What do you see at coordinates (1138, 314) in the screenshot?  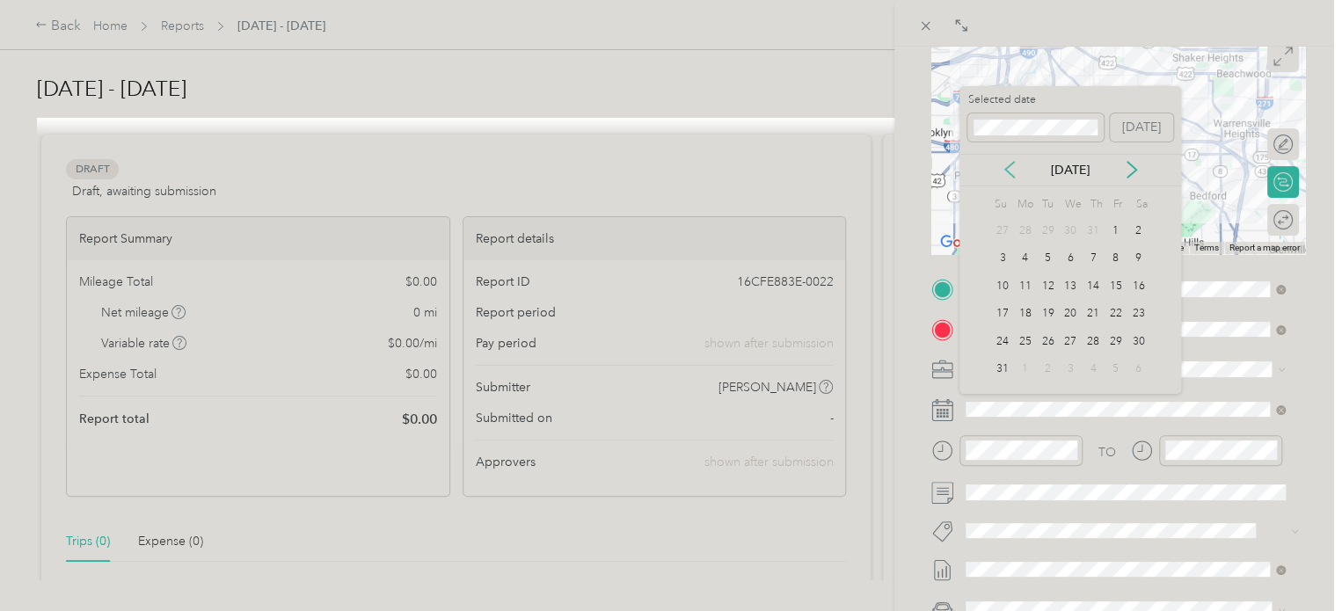 I see `div: 23` at bounding box center [1138, 314].